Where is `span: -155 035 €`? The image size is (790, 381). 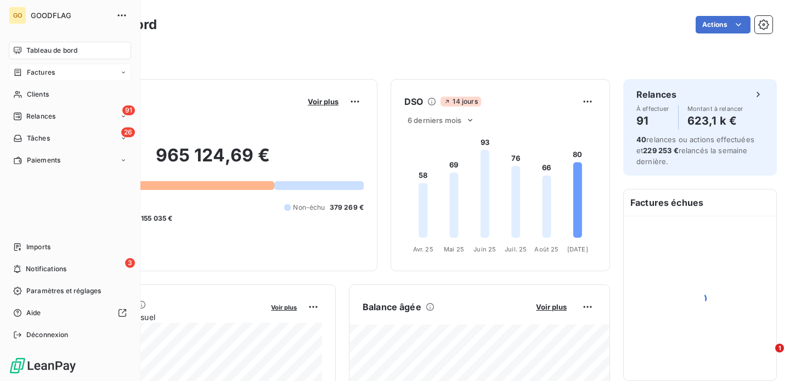 span: -155 035 € is located at coordinates (155, 218).